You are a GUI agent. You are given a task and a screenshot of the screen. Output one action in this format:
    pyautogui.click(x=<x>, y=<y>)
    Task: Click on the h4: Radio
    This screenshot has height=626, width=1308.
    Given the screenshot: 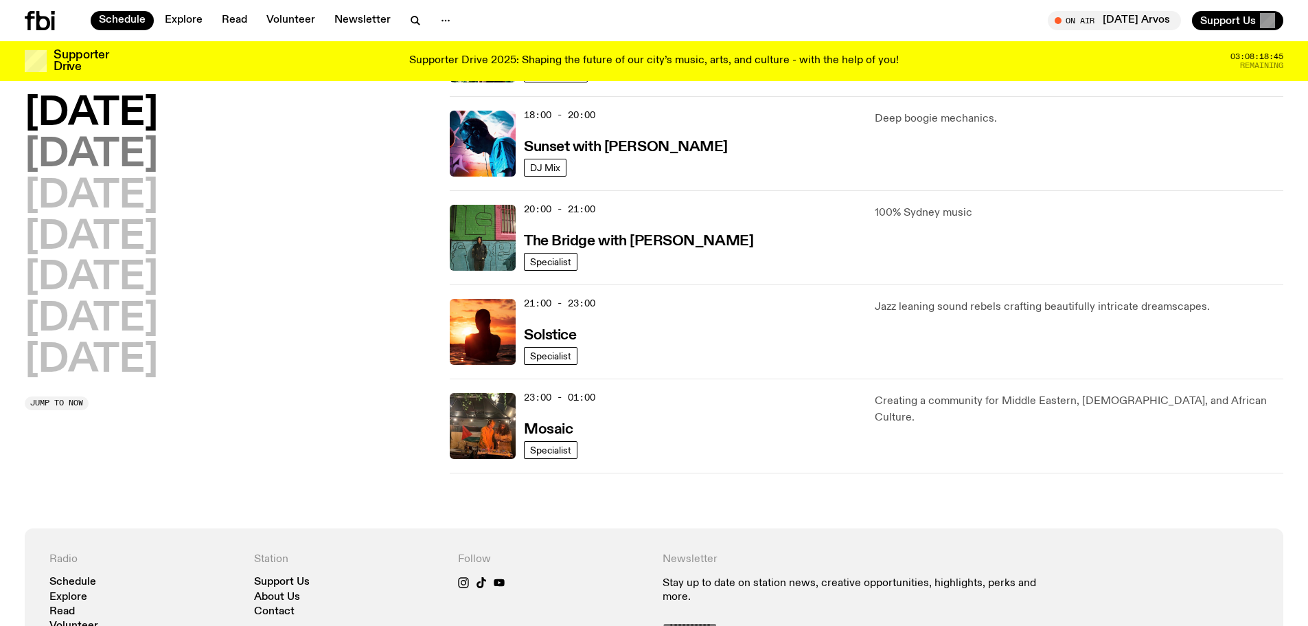 What is the action you would take?
    pyautogui.click(x=144, y=559)
    